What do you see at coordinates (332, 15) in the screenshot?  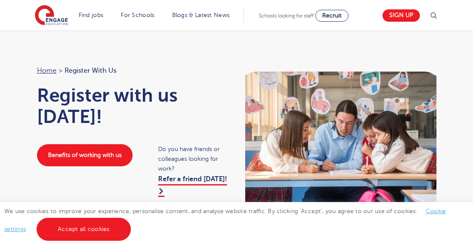 I see `span: Recruit` at bounding box center [332, 15].